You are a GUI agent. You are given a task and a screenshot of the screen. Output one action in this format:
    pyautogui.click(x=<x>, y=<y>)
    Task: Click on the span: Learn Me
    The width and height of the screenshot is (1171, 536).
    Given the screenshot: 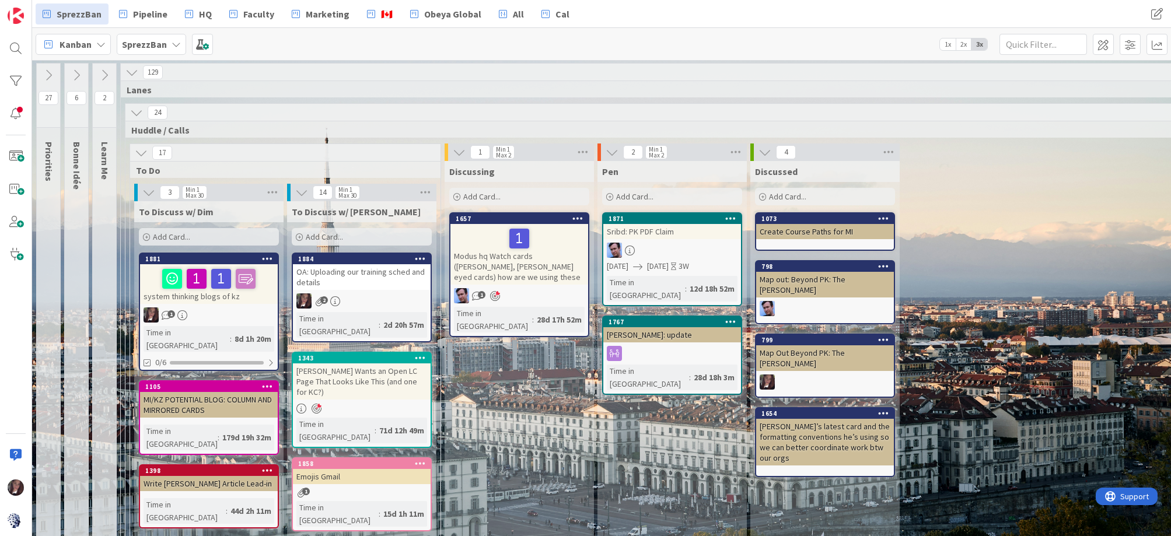 What is the action you would take?
    pyautogui.click(x=105, y=160)
    